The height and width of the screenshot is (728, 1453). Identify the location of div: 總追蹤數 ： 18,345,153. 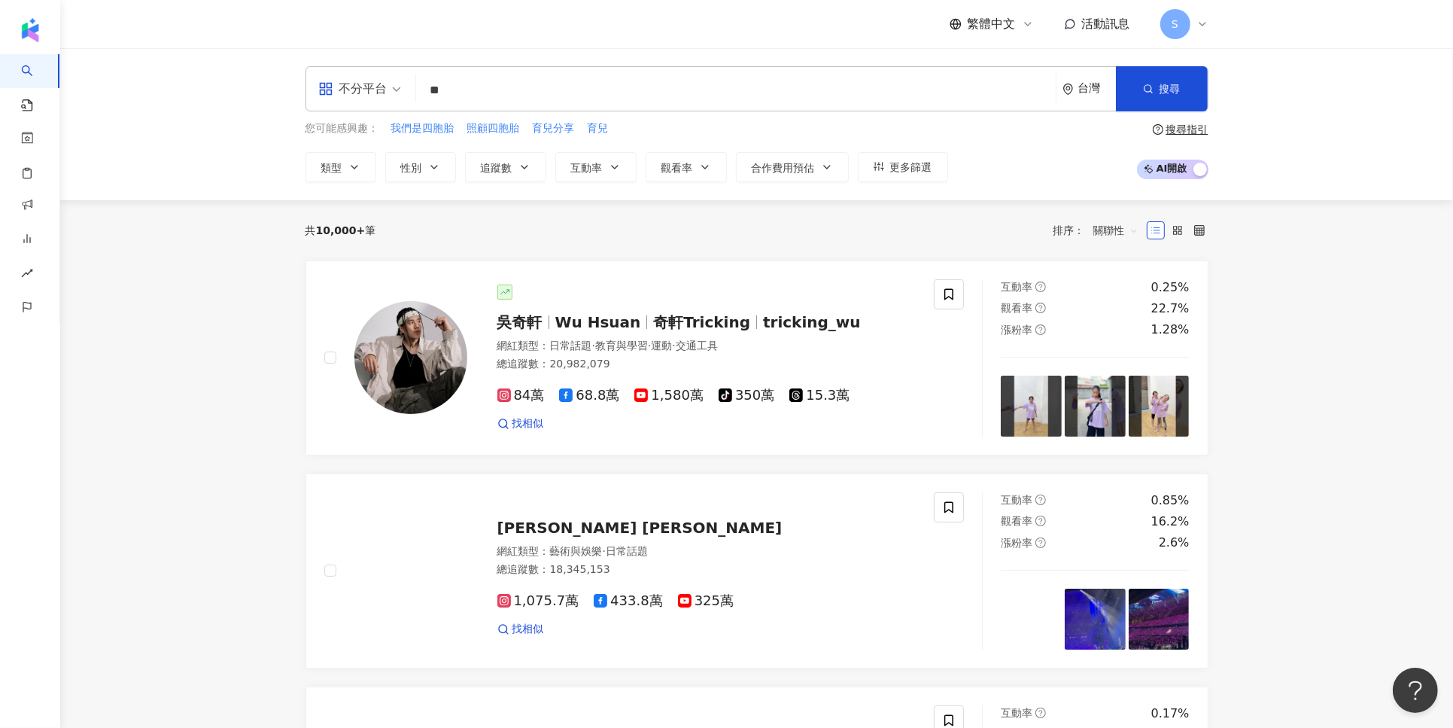
(706, 570).